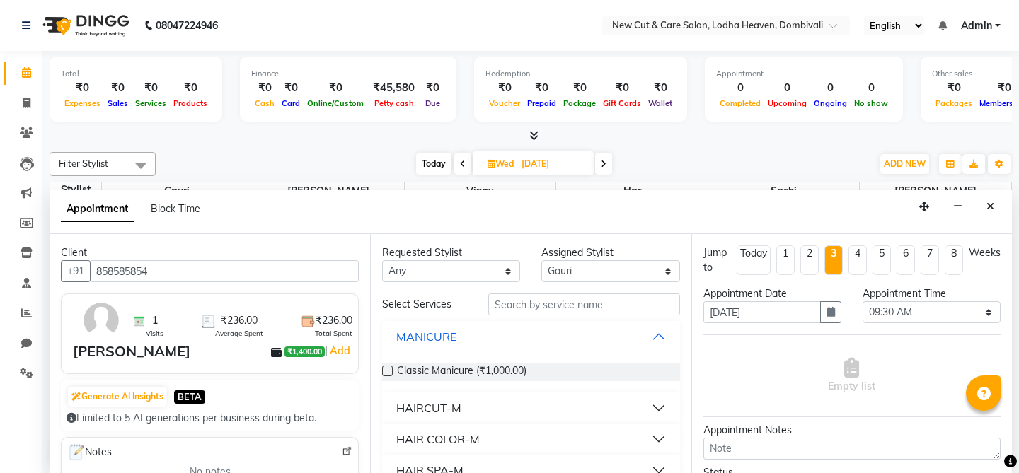  Describe the element at coordinates (881, 260) in the screenshot. I see `li: 5` at that location.